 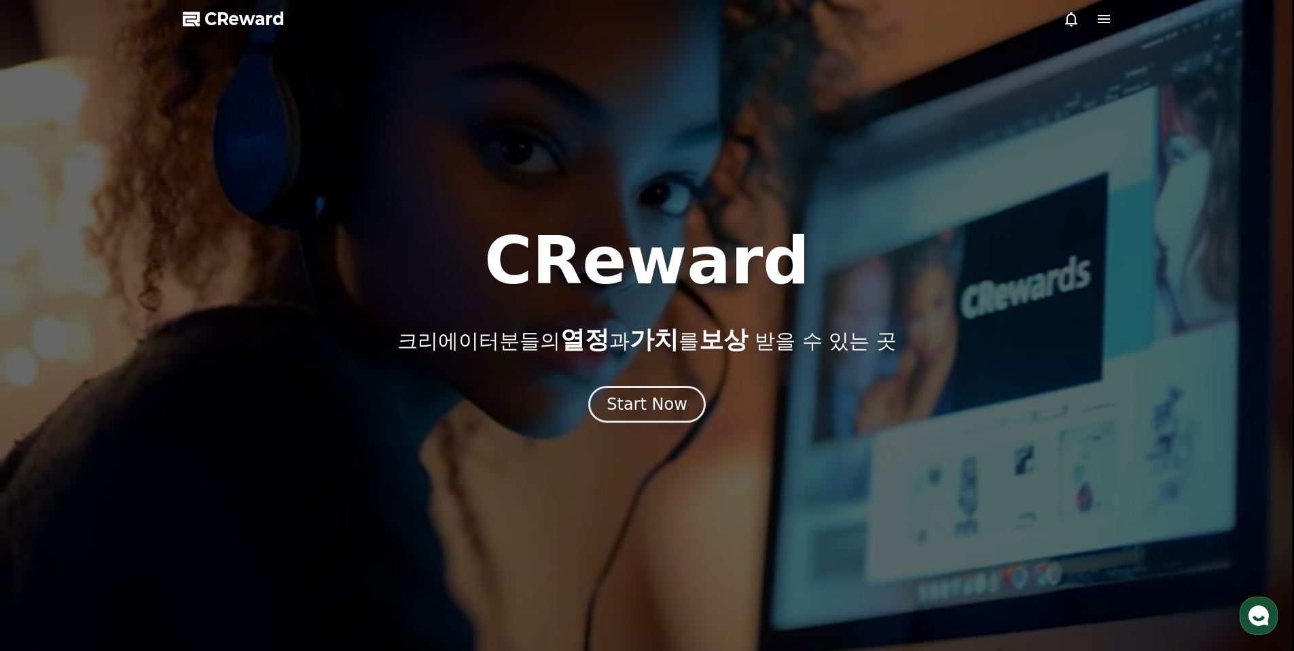 What do you see at coordinates (245, 19) in the screenshot?
I see `span: CReward` at bounding box center [245, 19].